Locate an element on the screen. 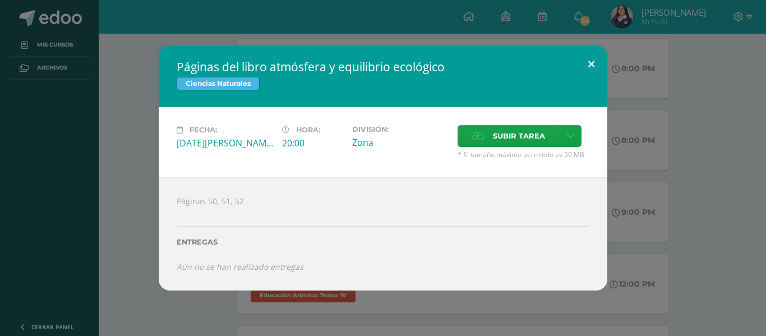  h2: Páginas del libro atmósfera y equilibrio ecológico is located at coordinates (383, 67).